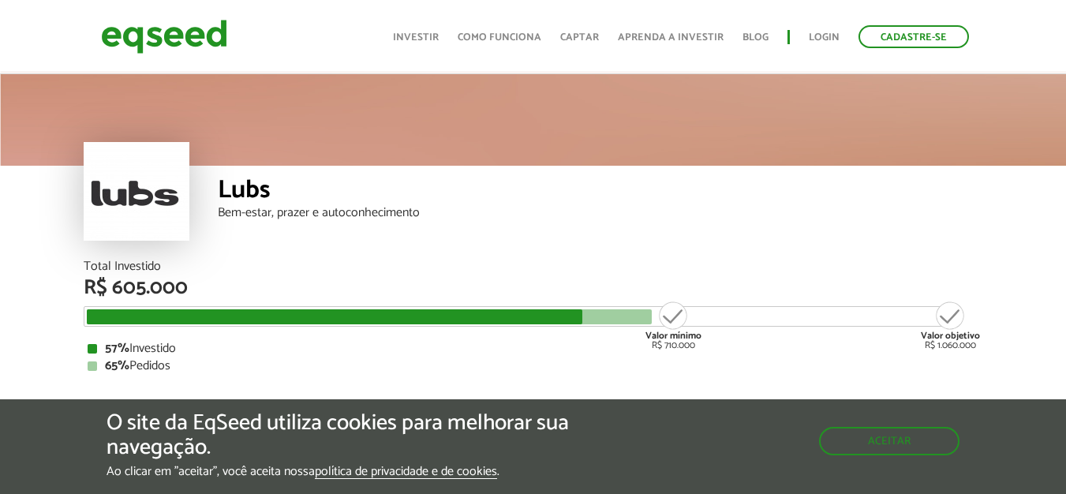  Describe the element at coordinates (673, 335) in the screenshot. I see `strong: Valor mínimo` at that location.